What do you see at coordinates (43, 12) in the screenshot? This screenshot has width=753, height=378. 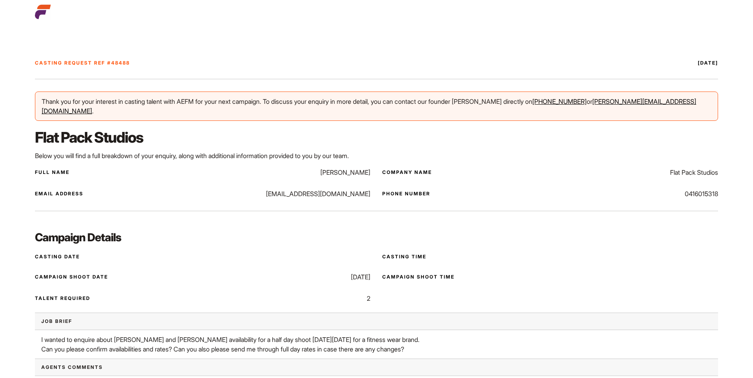 I see `img: cropped-aefm-brand-fav-22-square.png` at bounding box center [43, 12].